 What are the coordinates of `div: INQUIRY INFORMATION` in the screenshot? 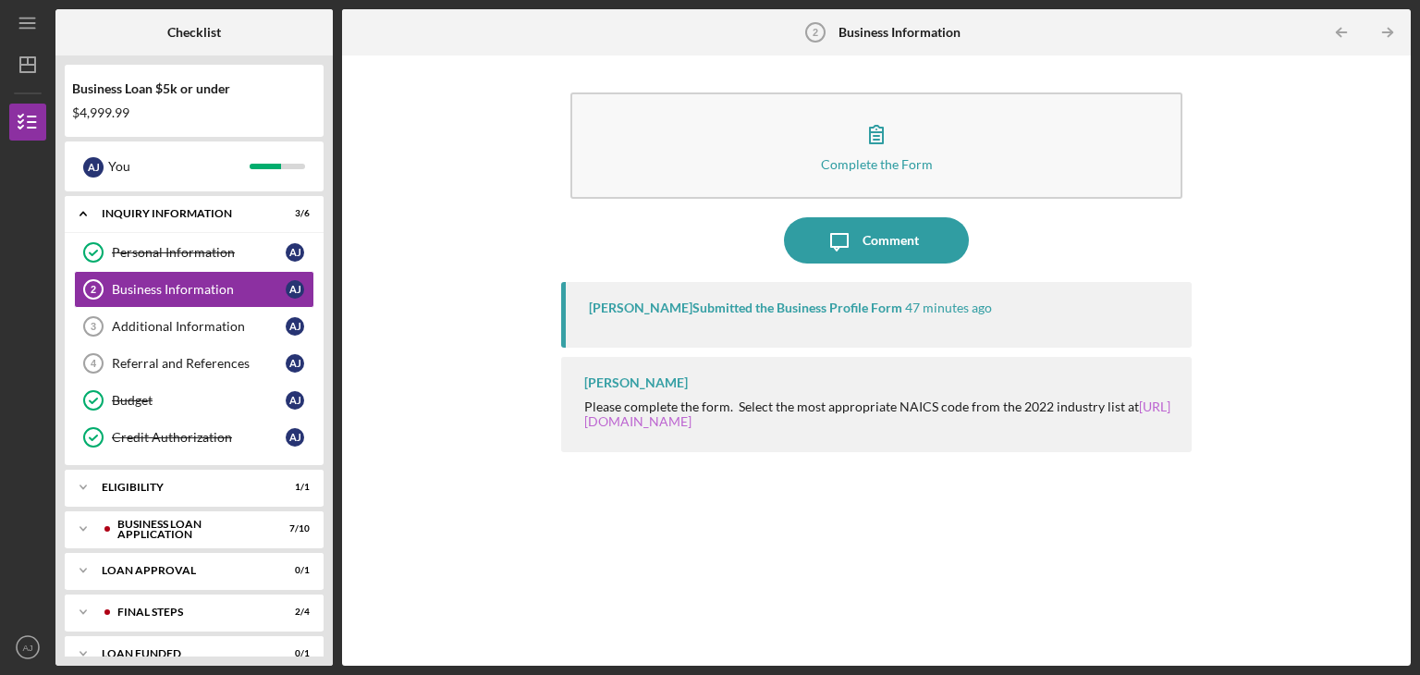 It's located at (182, 214).